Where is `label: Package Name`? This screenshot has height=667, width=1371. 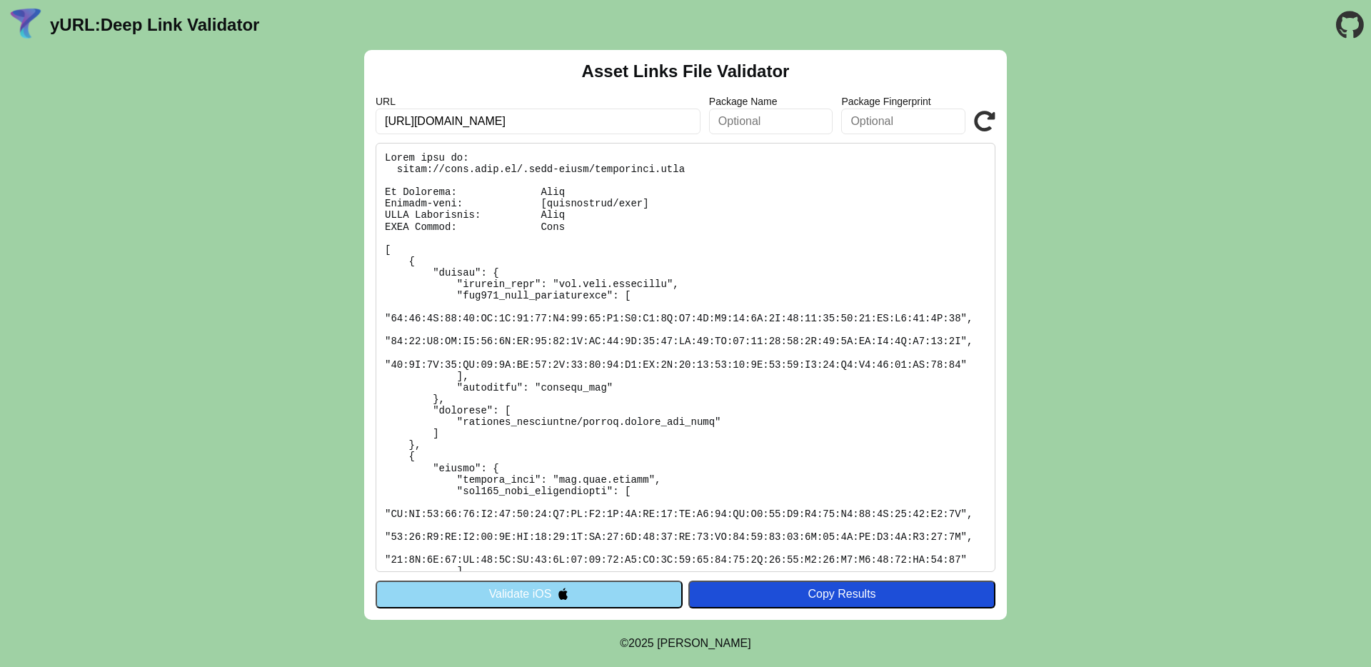
label: Package Name is located at coordinates (771, 101).